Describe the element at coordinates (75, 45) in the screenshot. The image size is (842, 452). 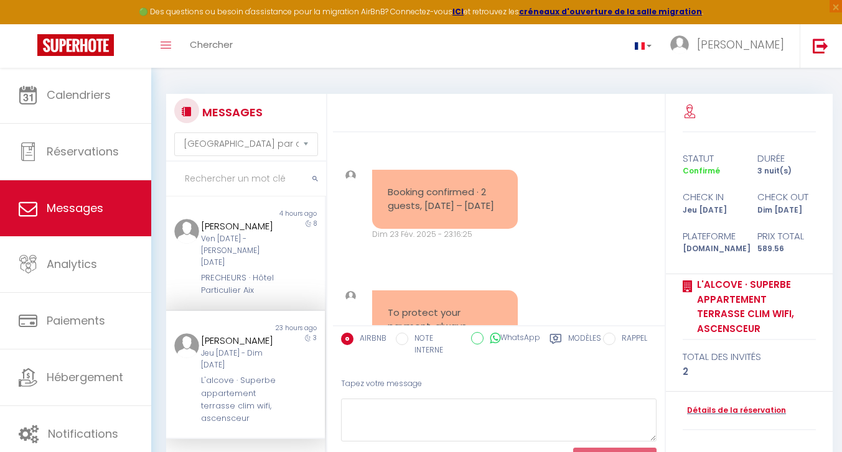
I see `img: Super Booking` at that location.